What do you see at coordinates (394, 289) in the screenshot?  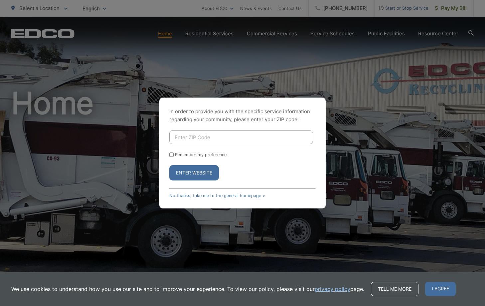 I see `a: Tell me more` at bounding box center [394, 289].